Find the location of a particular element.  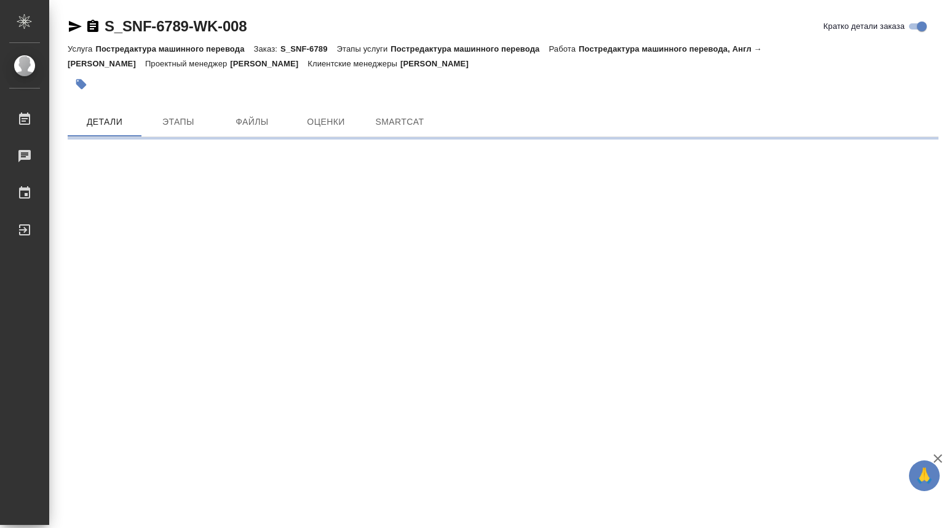

span: Этапы is located at coordinates (178, 122).